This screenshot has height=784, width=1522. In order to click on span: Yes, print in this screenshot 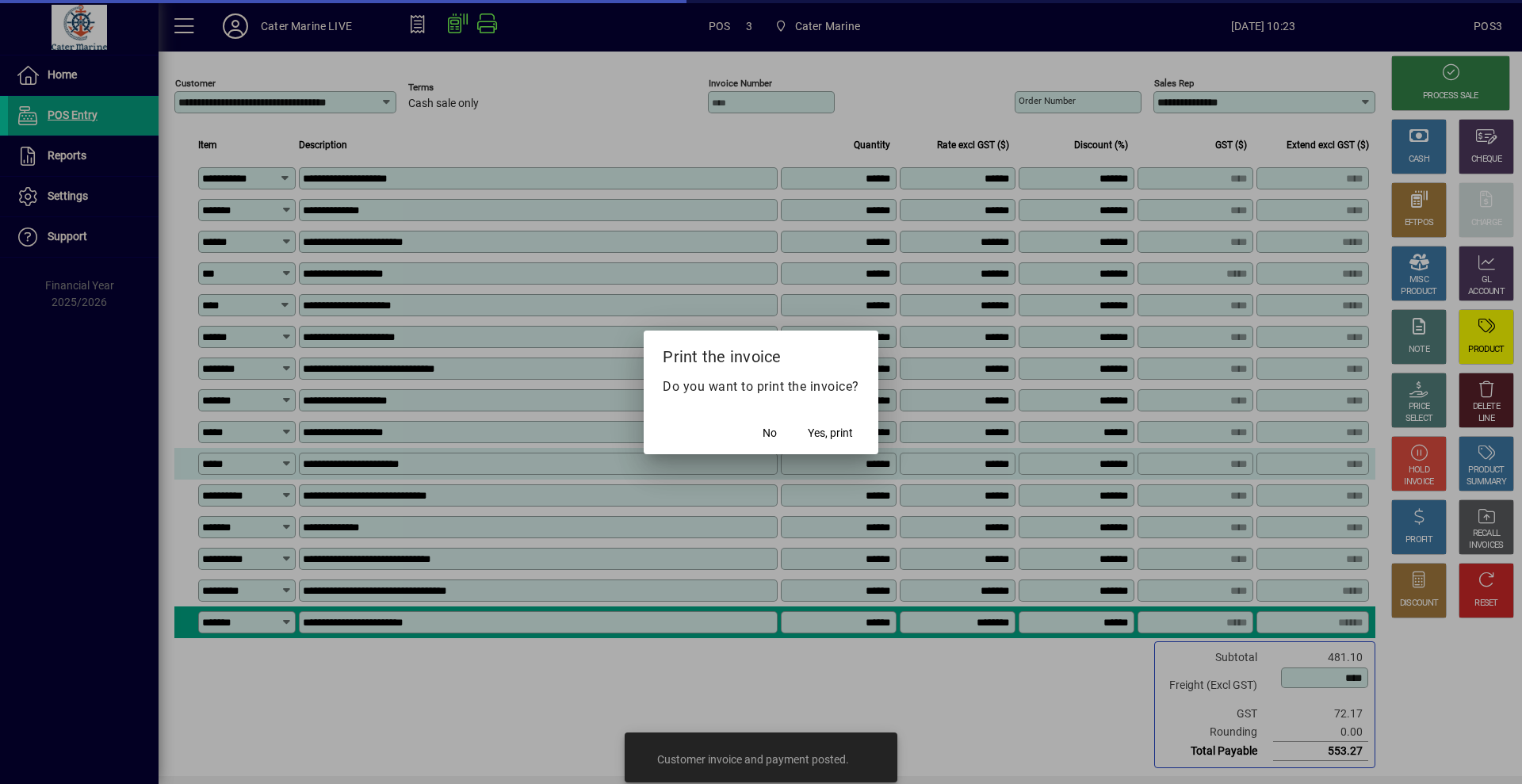, I will do `click(830, 433)`.